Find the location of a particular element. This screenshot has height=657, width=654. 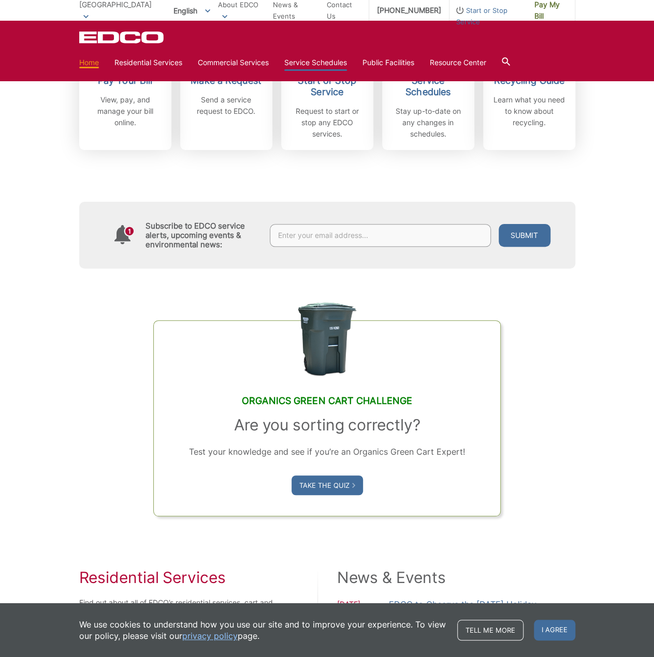

p: Stay up-to-date on any changes in schedules. is located at coordinates (428, 123).